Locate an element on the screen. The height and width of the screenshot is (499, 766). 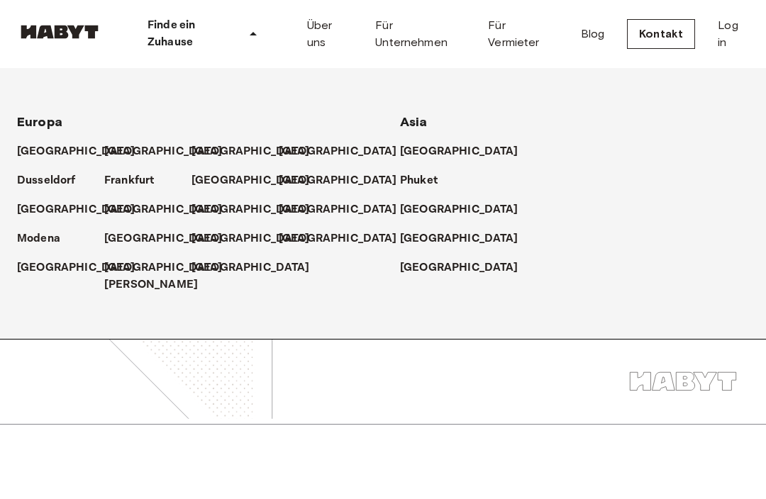
a: Phuket is located at coordinates (426, 181).